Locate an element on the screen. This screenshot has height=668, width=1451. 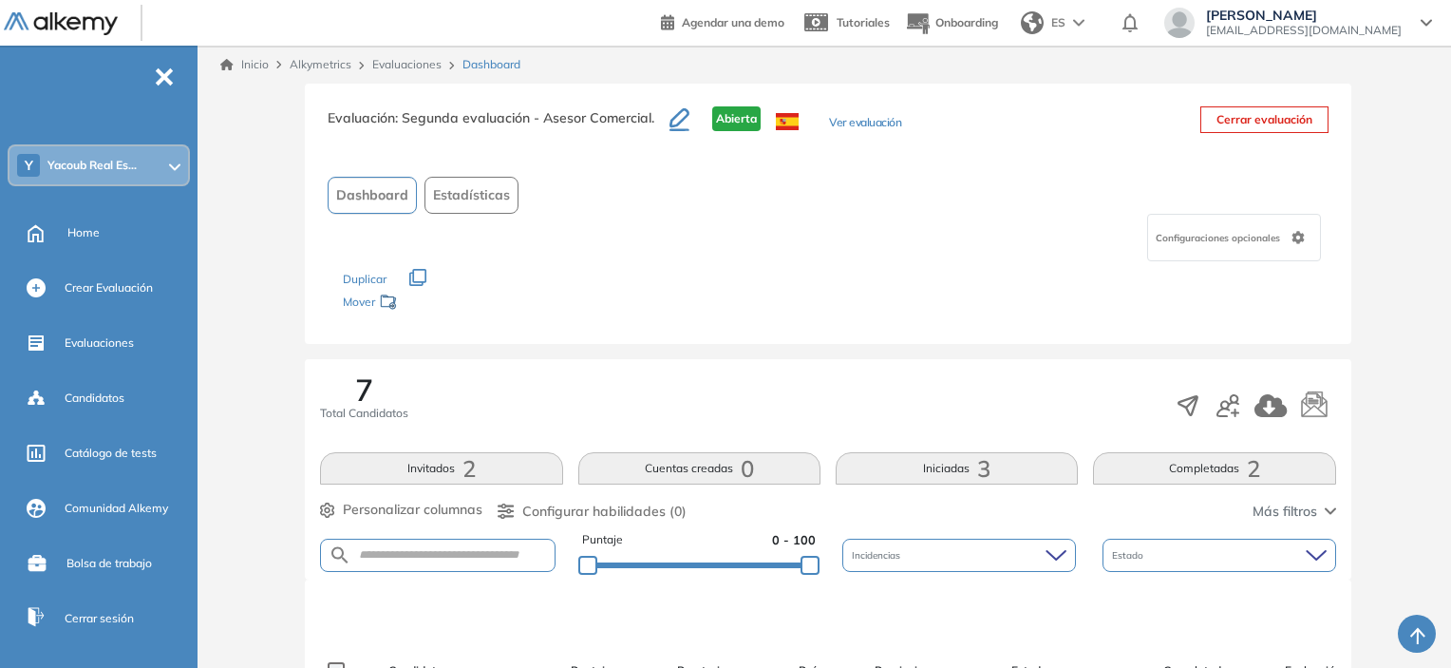
a: Inicio is located at coordinates (244, 65).